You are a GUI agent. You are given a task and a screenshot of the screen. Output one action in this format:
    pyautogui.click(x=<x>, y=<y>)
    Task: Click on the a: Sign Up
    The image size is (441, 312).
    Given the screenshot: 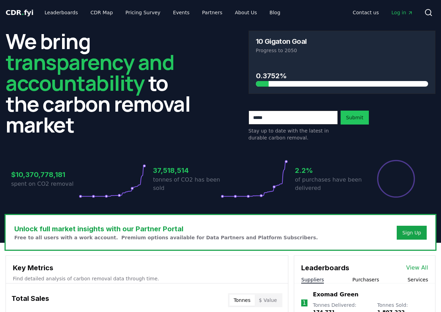 What is the action you would take?
    pyautogui.click(x=411, y=233)
    